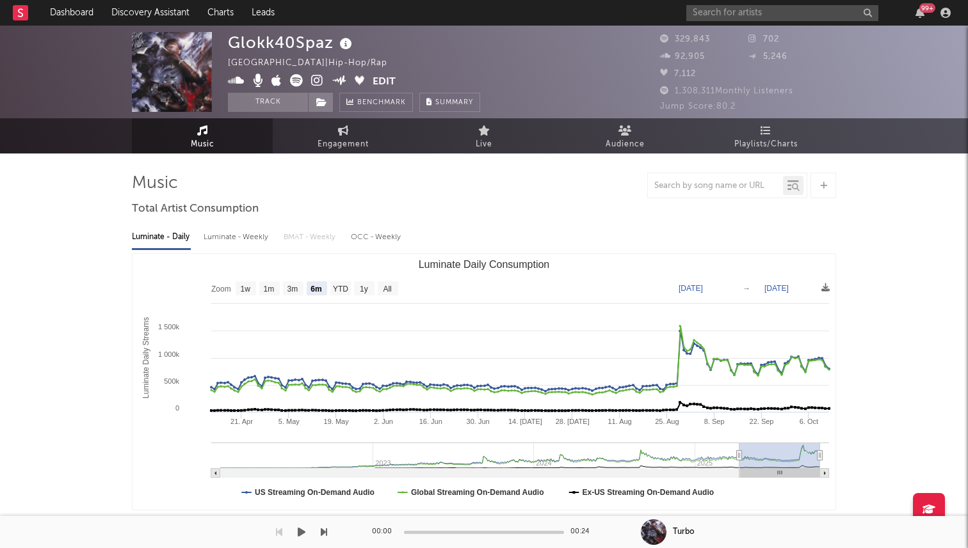  I want to click on text: Zoom, so click(221, 289).